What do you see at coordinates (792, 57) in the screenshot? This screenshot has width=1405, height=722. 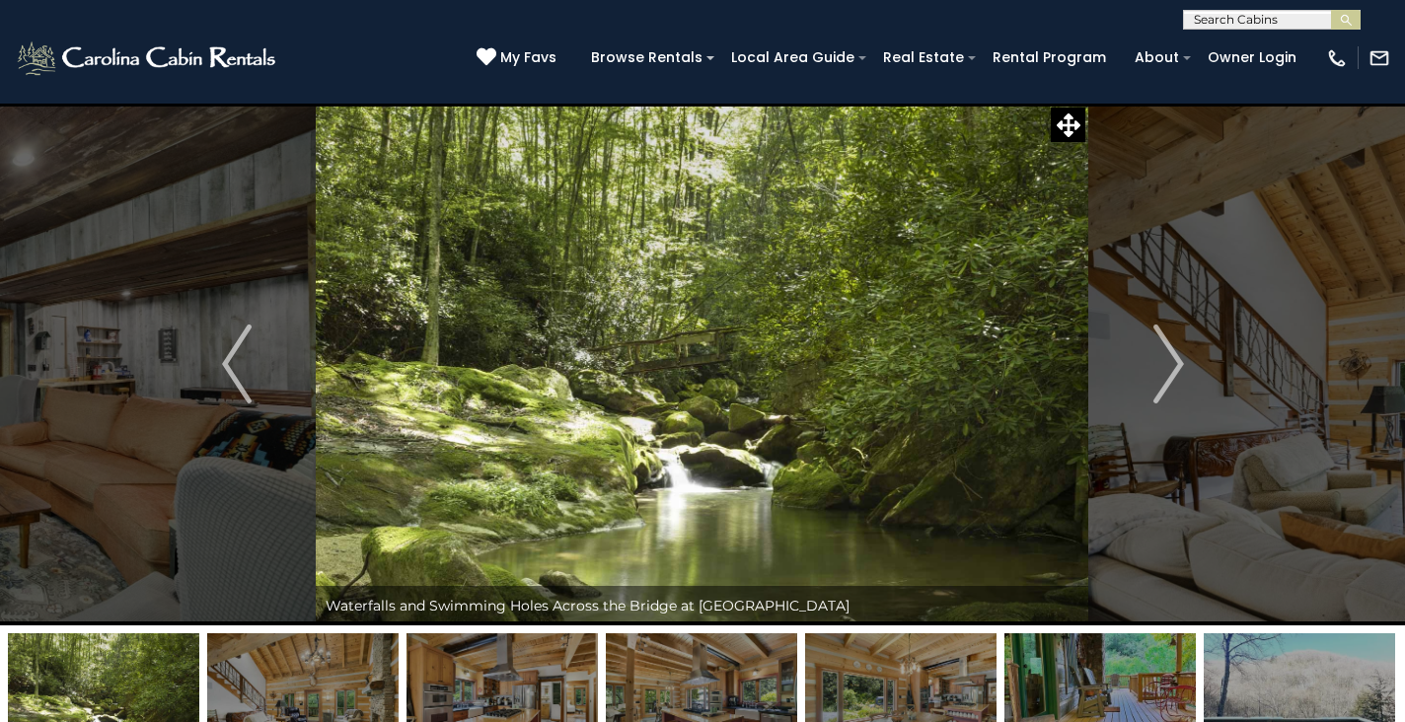 I see `a: Local Area Guide` at bounding box center [792, 57].